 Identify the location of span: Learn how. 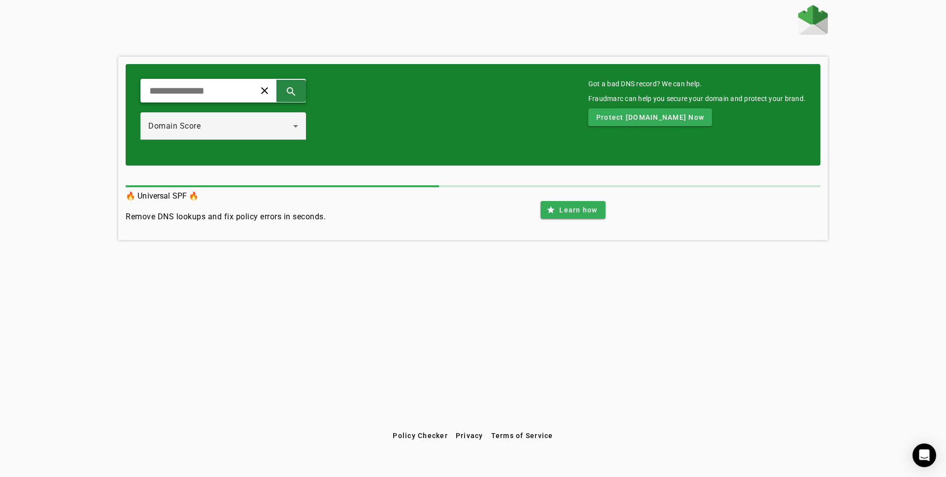
(578, 210).